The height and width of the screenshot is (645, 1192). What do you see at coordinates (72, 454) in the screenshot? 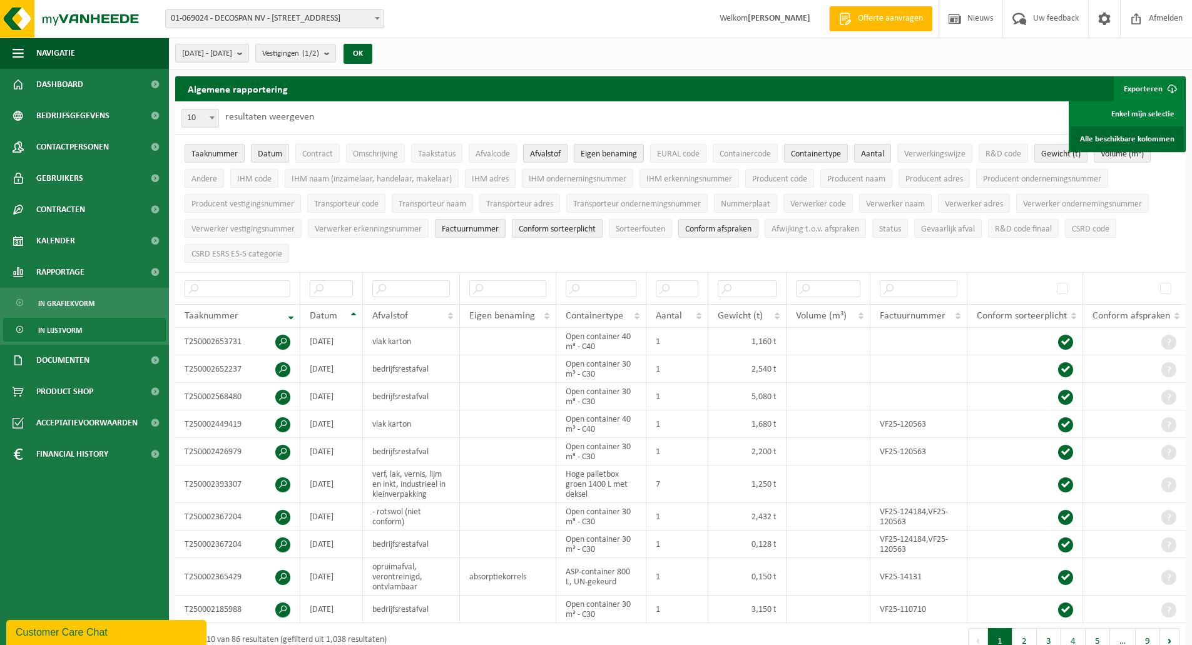
I see `span: Financial History` at bounding box center [72, 454].